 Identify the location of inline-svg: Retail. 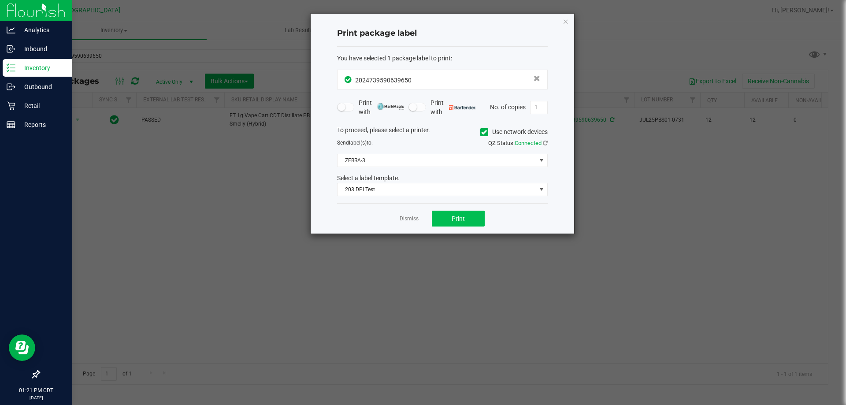
(11, 106).